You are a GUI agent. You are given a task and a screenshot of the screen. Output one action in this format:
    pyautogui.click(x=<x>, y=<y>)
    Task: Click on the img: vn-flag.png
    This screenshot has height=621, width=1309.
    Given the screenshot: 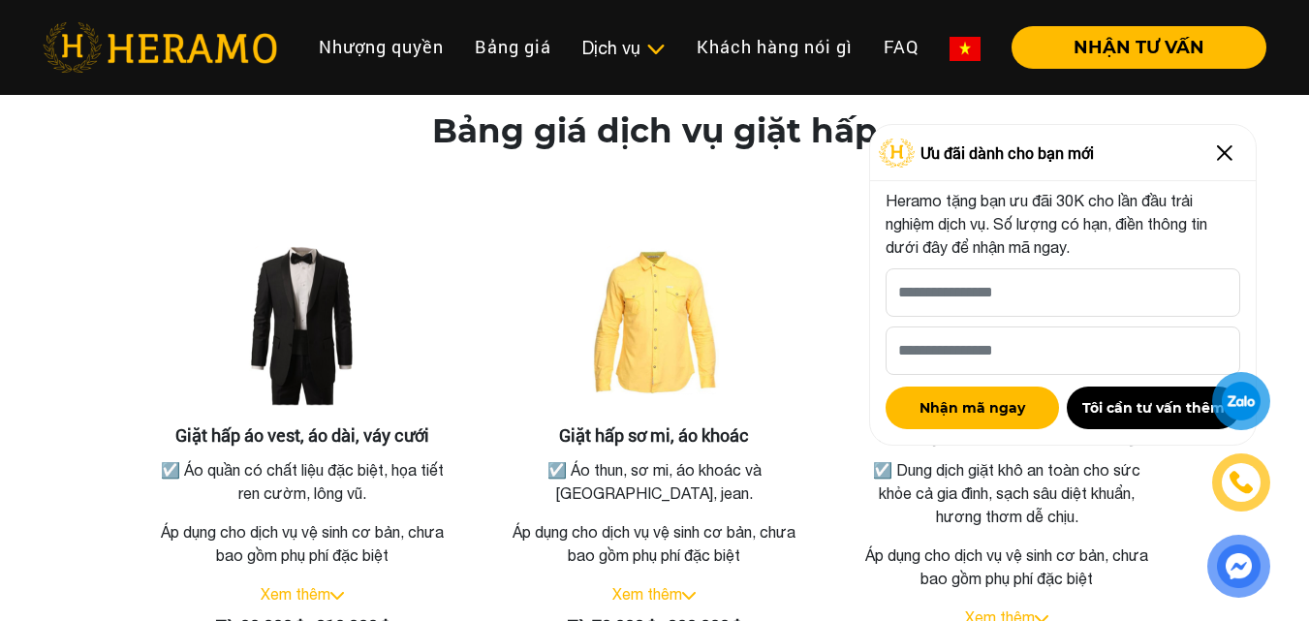 What is the action you would take?
    pyautogui.click(x=965, y=48)
    